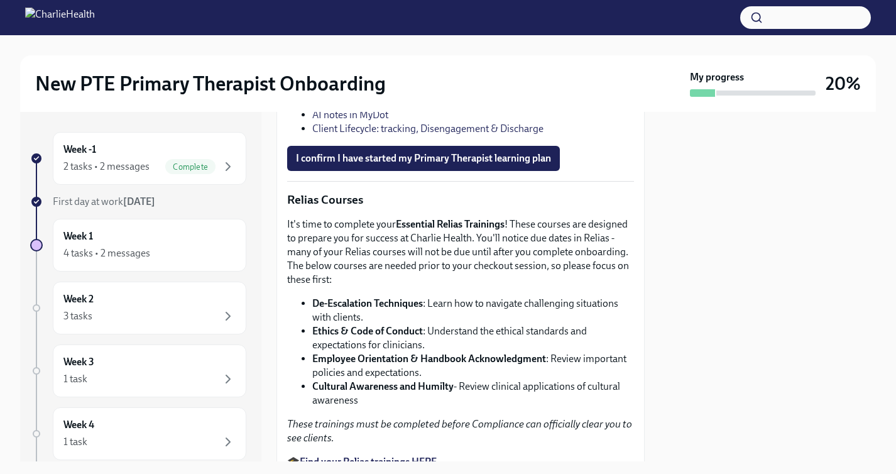 The width and height of the screenshot is (896, 474). What do you see at coordinates (368, 461) in the screenshot?
I see `strong: Find your Relias trainings HERE` at bounding box center [368, 461].